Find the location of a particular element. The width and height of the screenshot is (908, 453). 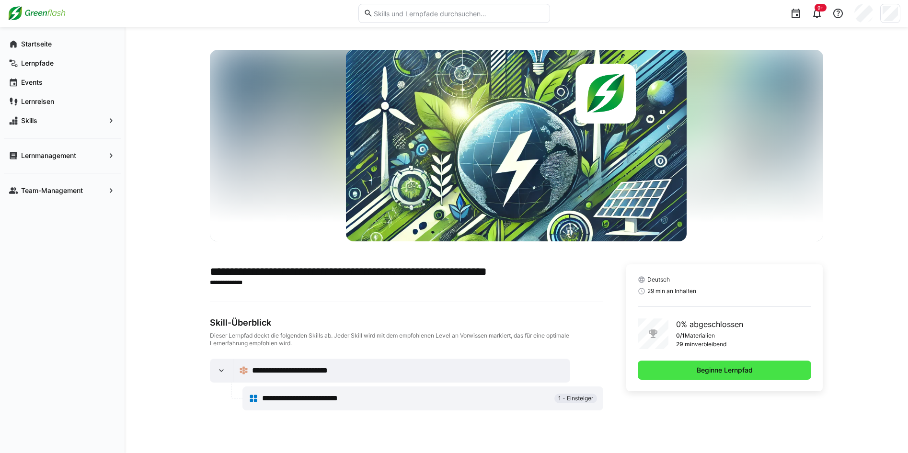

p: 0% abgeschlossen is located at coordinates (710, 325).